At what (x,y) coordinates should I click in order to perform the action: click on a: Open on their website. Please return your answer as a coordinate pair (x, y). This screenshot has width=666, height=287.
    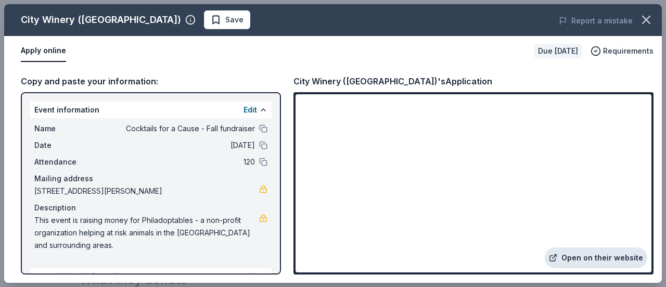
    Looking at the image, I should click on (596, 258).